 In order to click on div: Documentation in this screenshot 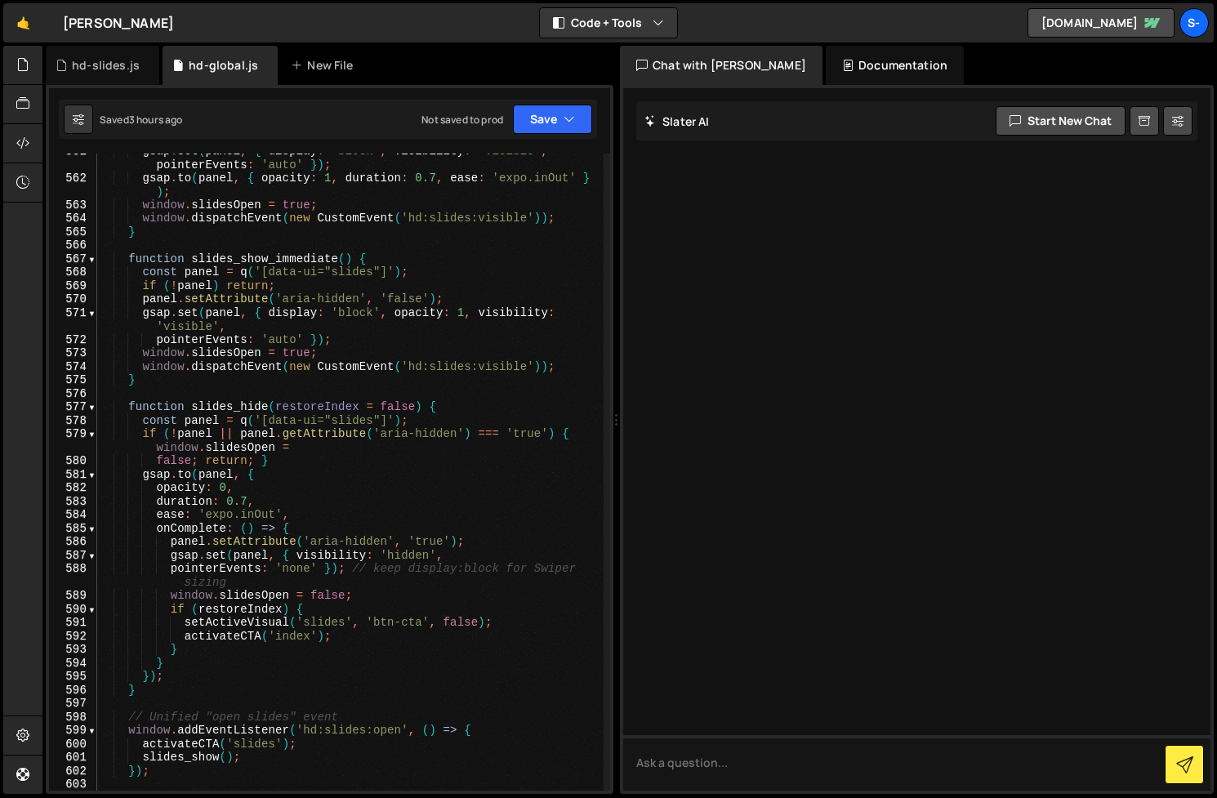, I will do `click(894, 65)`.